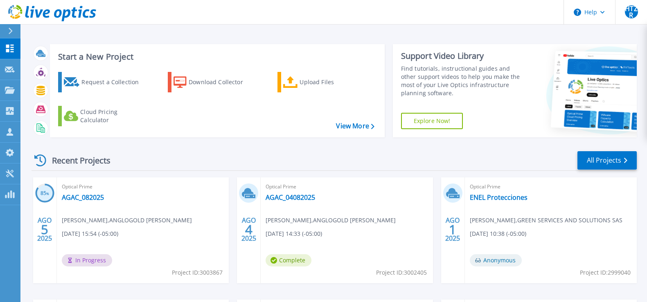 This screenshot has width=647, height=302. What do you see at coordinates (288, 261) in the screenshot?
I see `span: Complete` at bounding box center [288, 261].